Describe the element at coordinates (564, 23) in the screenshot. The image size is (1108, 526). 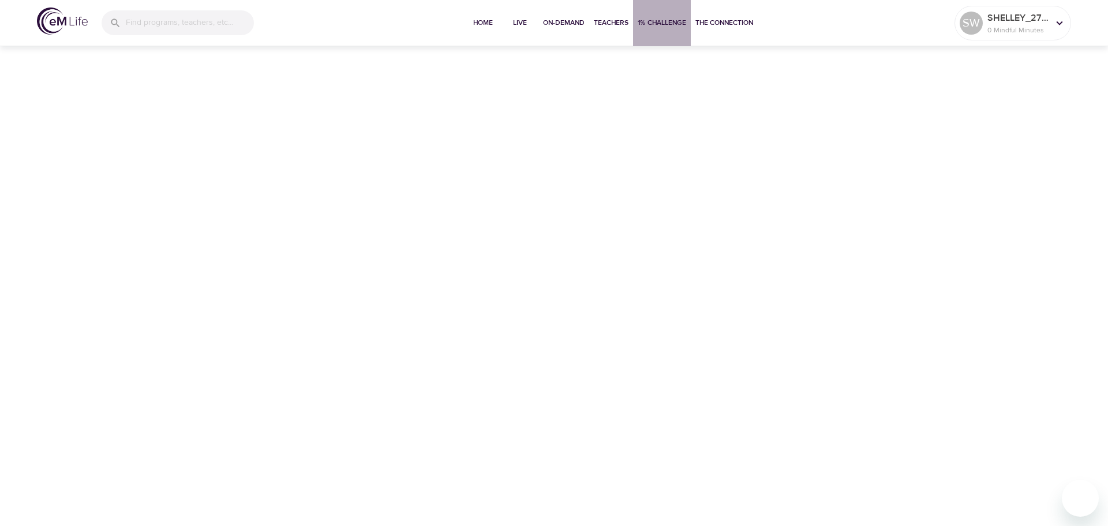
I see `span: On-Demand` at that location.